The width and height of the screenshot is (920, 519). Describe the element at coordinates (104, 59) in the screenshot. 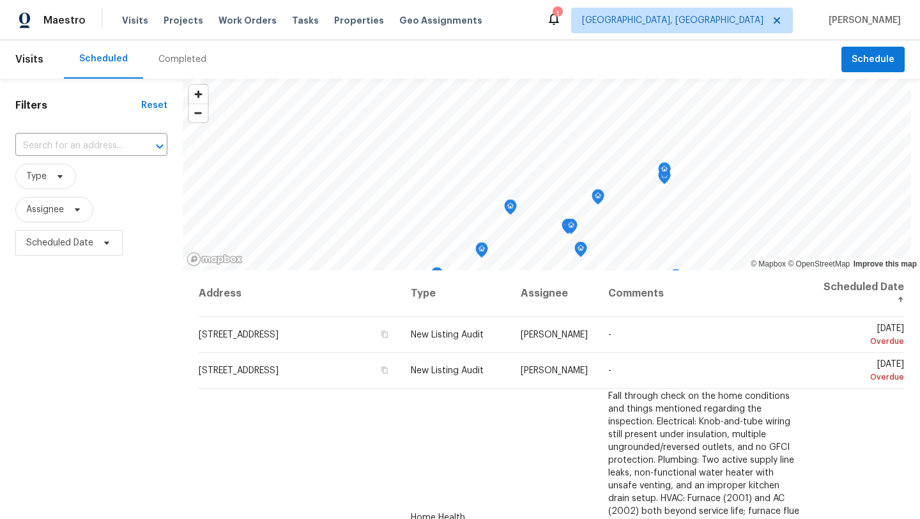

I see `div: Scheduled` at that location.